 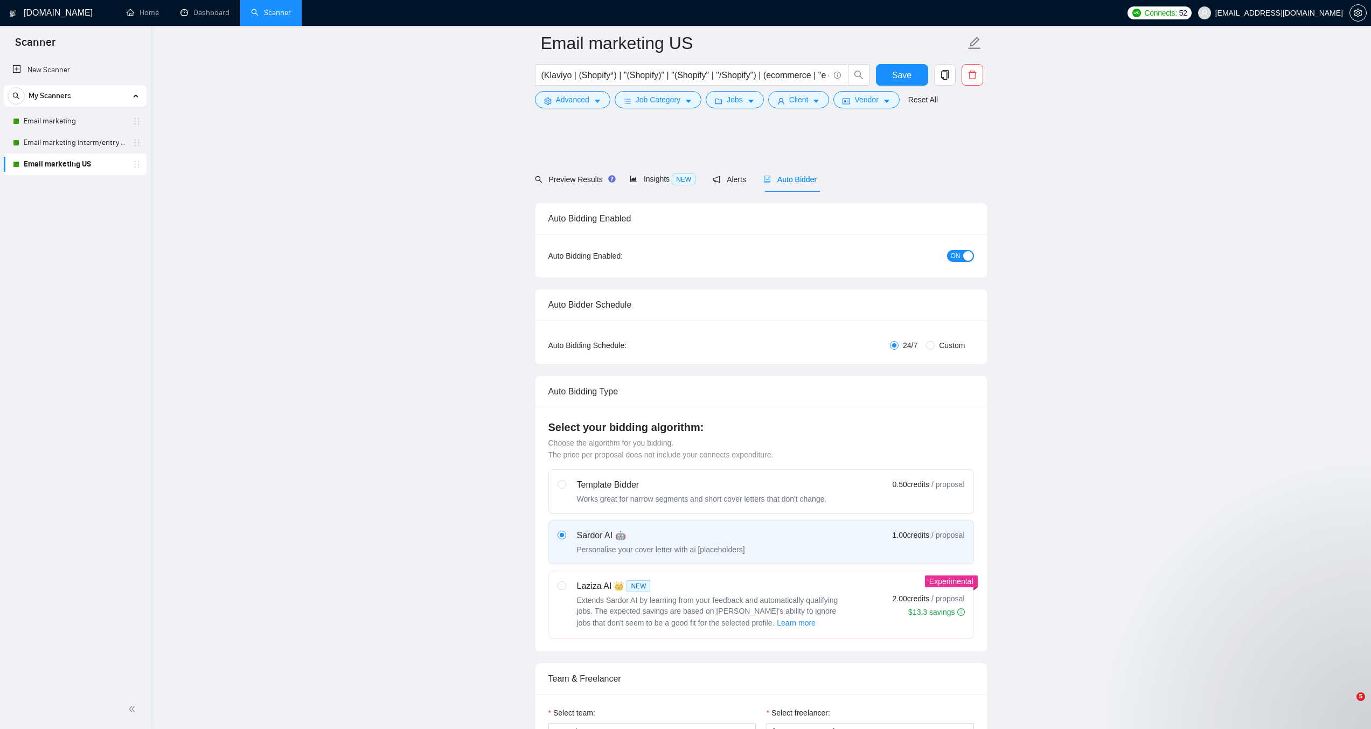 What do you see at coordinates (1358, 13) in the screenshot?
I see `button: setting` at bounding box center [1358, 13].